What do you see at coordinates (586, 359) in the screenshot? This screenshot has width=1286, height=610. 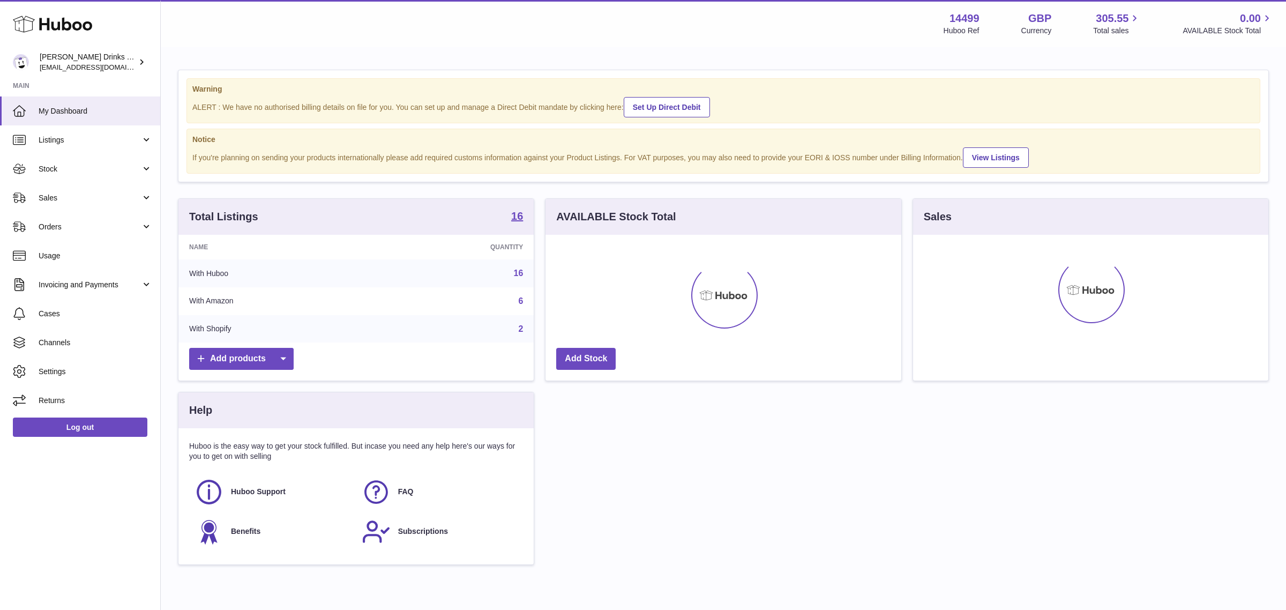 I see `a: Add Stock` at bounding box center [586, 359].